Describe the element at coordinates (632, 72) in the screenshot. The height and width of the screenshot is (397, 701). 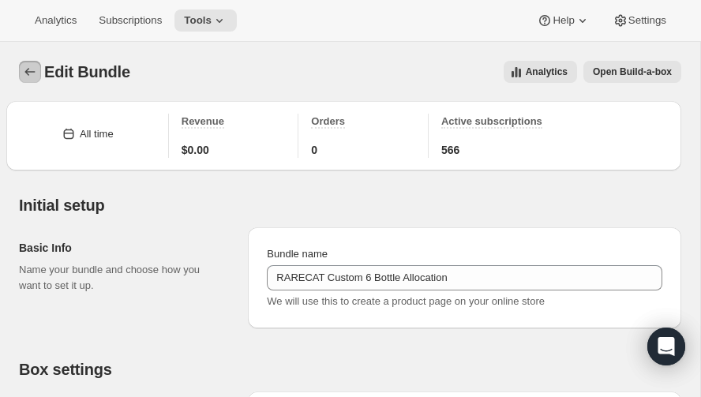
I see `button: View links to open the build-a-box on the online store` at that location.